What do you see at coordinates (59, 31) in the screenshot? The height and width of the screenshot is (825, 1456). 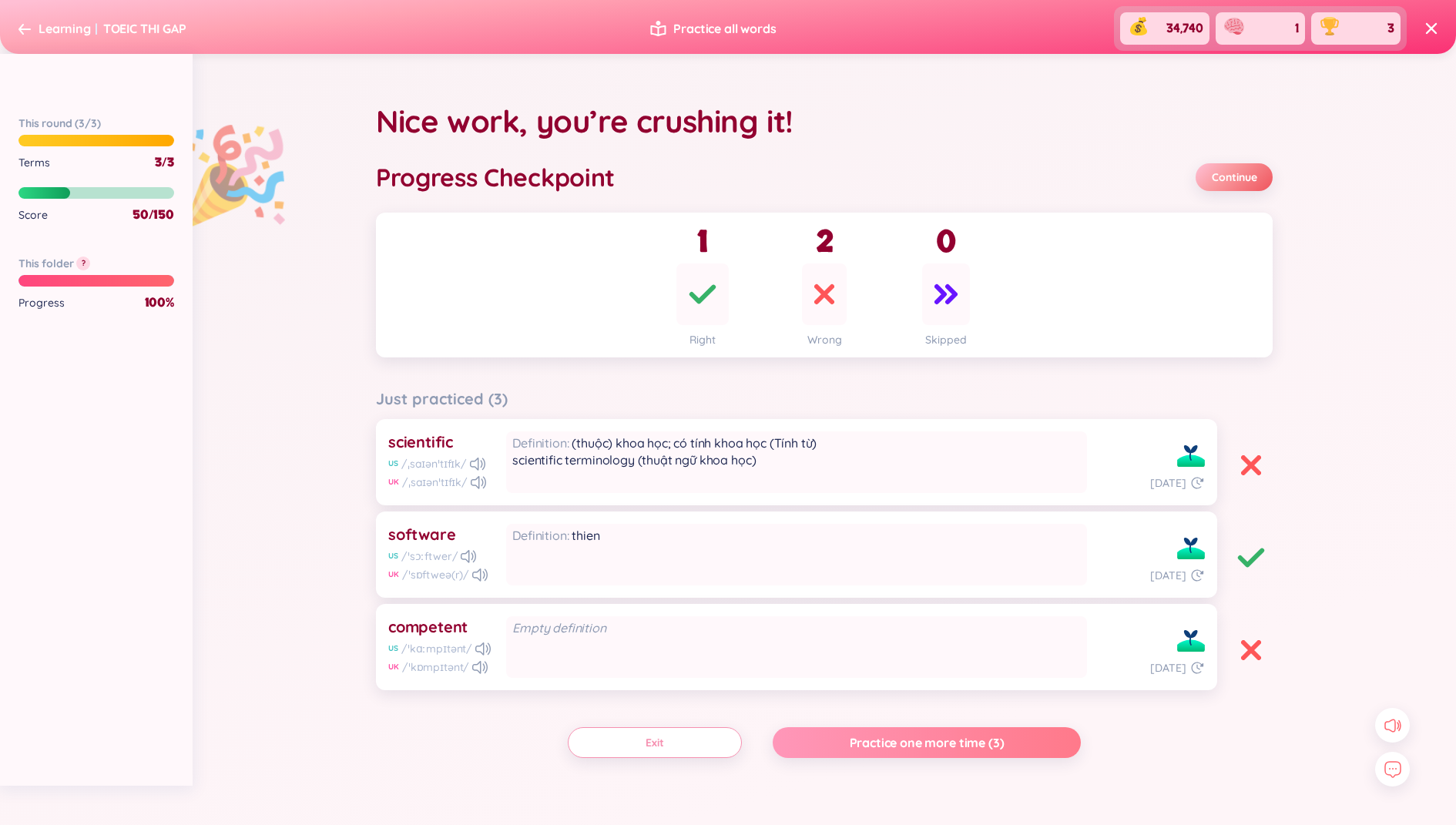 I see `div: v 4.0.25` at bounding box center [59, 31].